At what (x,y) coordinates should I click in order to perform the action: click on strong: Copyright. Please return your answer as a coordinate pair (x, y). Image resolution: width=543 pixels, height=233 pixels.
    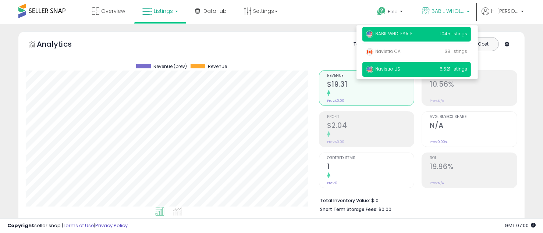
    Looking at the image, I should click on (21, 226).